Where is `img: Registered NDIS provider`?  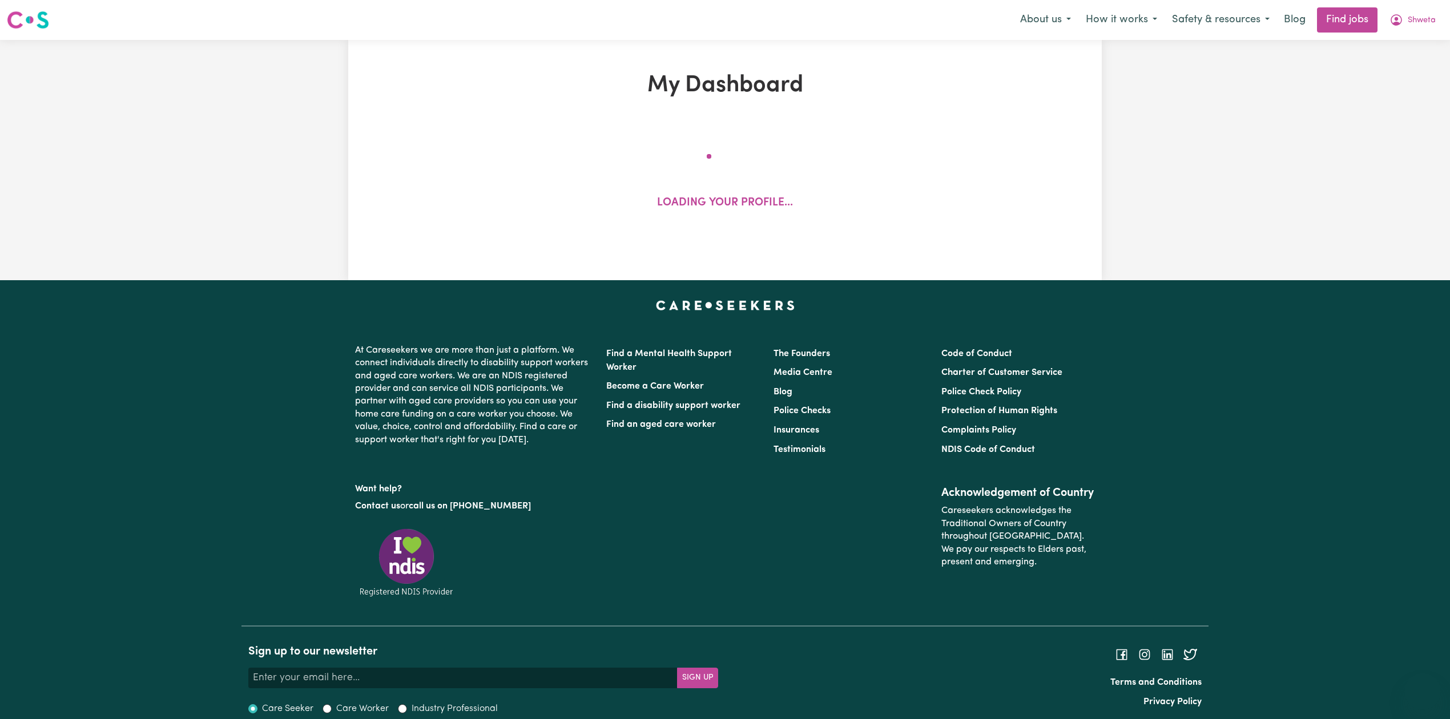 img: Registered NDIS provider is located at coordinates (407, 562).